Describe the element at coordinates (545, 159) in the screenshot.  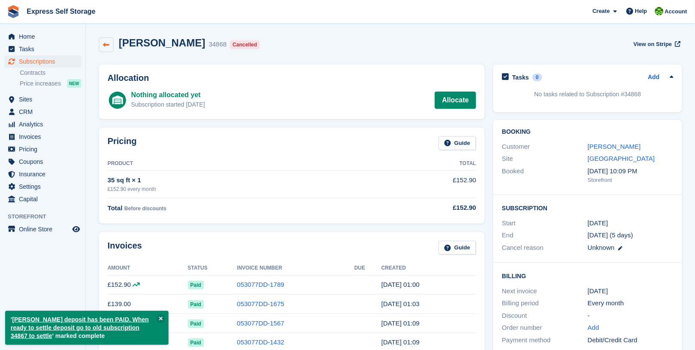
I see `div: Site` at that location.